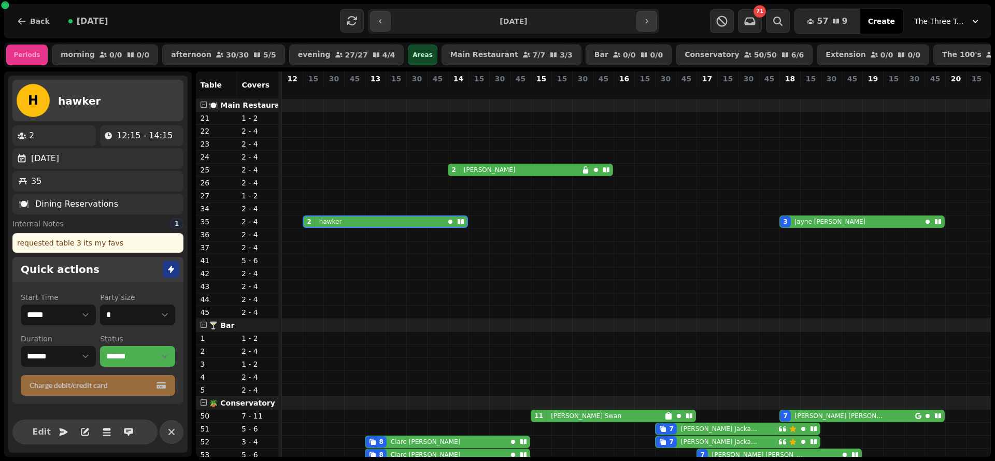 Image resolution: width=995 pixels, height=461 pixels. What do you see at coordinates (33, 101) in the screenshot?
I see `span: H` at bounding box center [33, 101].